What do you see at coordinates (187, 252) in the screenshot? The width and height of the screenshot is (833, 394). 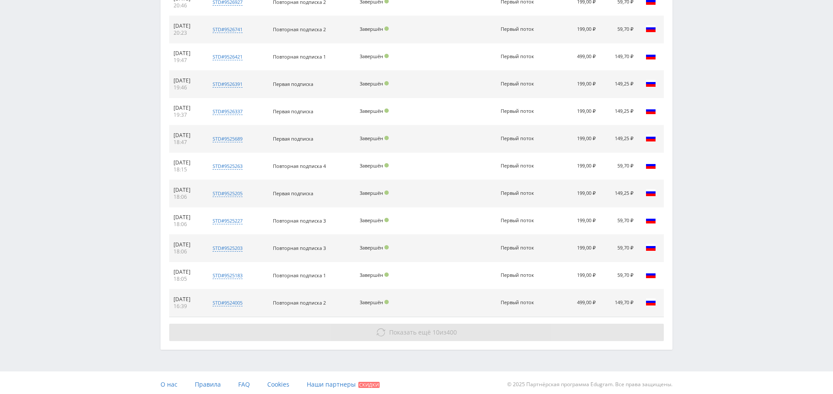 I see `div: 18:06` at bounding box center [187, 252].